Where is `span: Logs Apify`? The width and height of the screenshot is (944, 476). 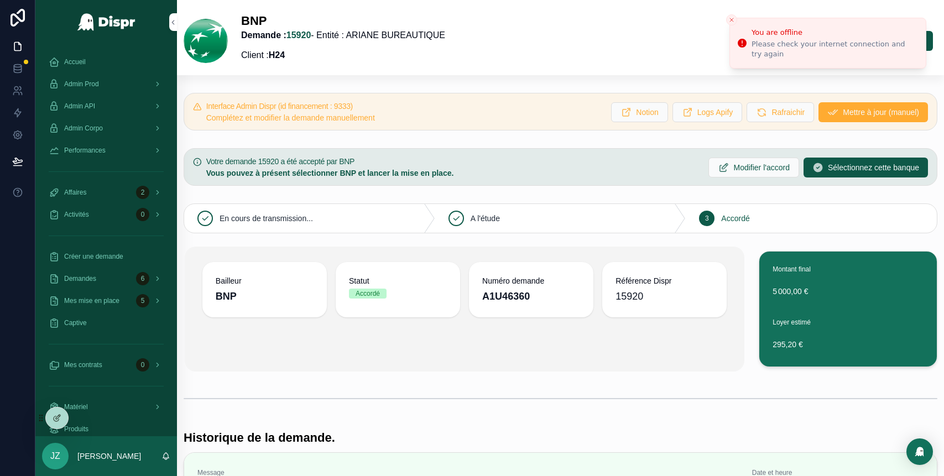 span: Logs Apify is located at coordinates (715, 112).